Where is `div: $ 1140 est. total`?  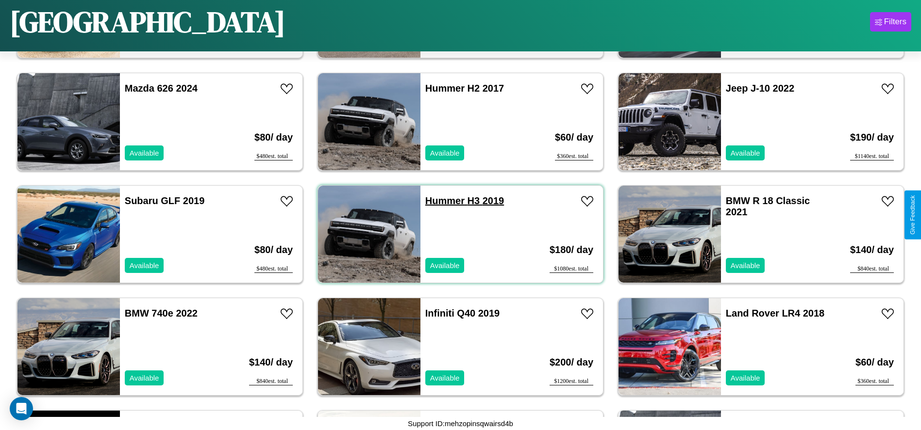
div: $ 1140 est. total is located at coordinates (872, 157).